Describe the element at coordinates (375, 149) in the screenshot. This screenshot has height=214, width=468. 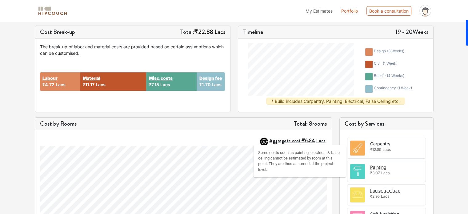
I see `span: ₹12.89` at that location.